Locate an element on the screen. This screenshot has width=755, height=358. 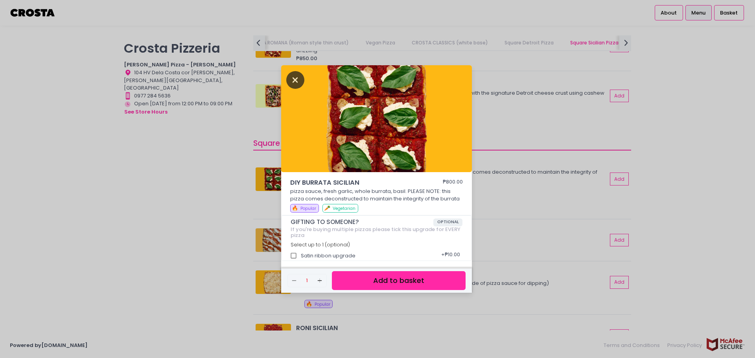
div: If you're buying multiple pizzas please tick this upgrade for EVERY pizza is located at coordinates (377, 232).